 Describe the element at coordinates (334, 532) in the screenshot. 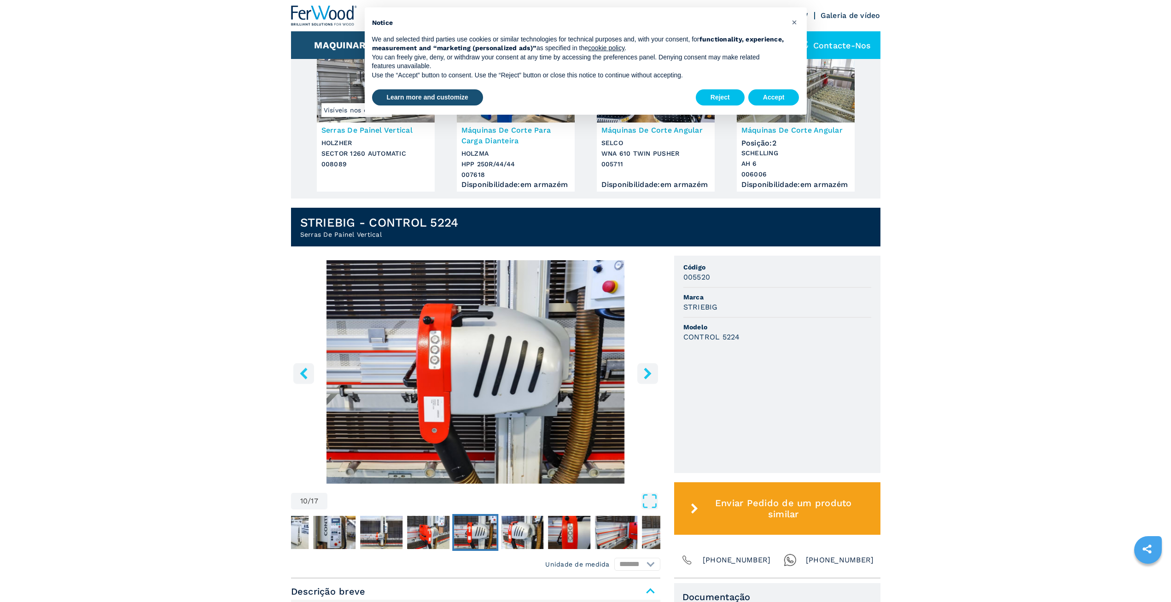

I see `img: 46baab64457f24a0765ab2713930df26` at that location.